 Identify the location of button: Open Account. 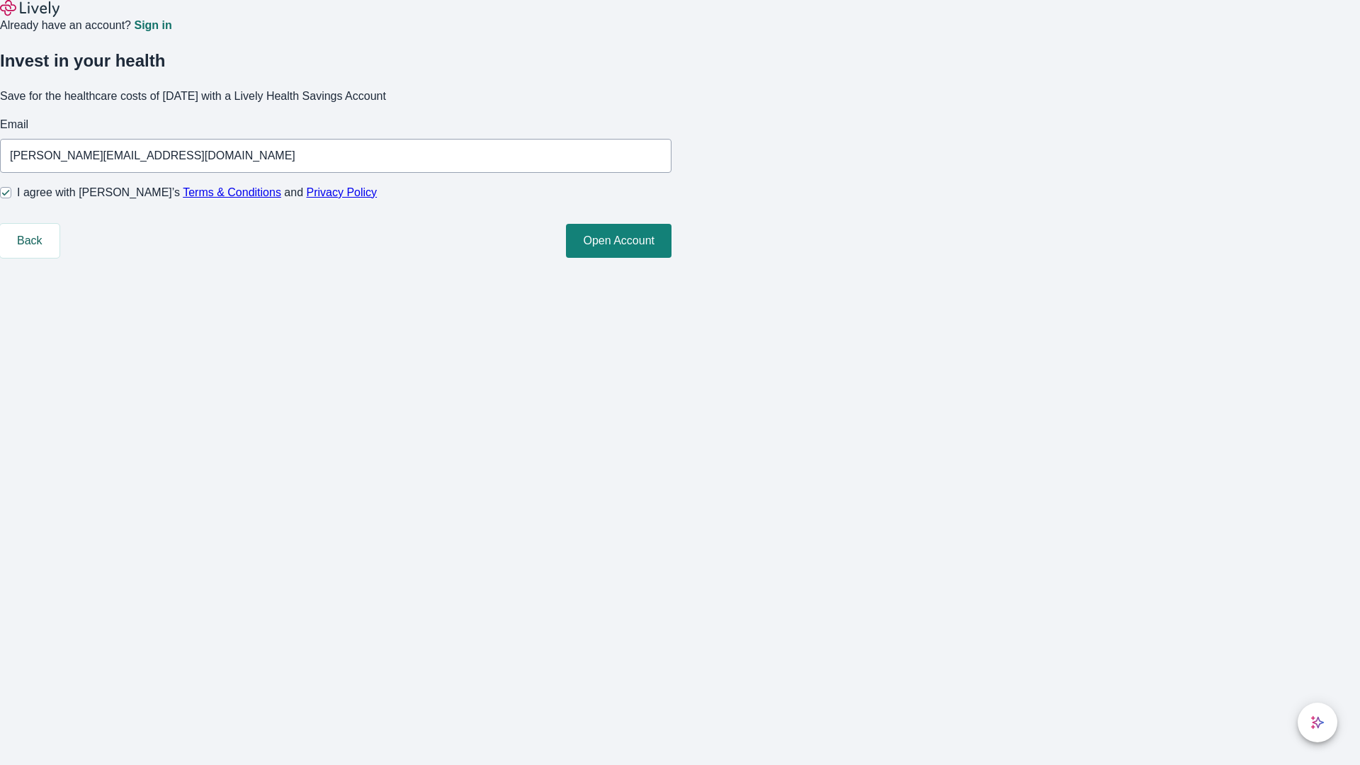
(619, 241).